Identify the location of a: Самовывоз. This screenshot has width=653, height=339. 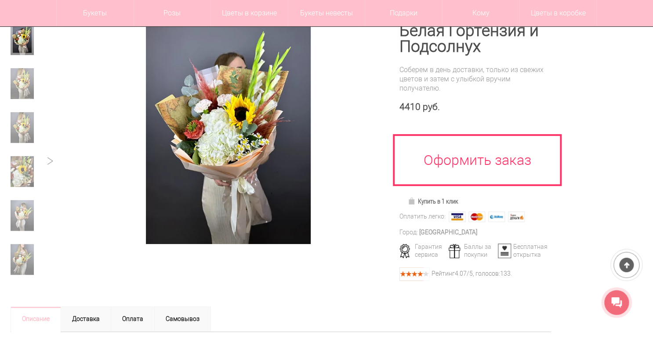
(182, 319).